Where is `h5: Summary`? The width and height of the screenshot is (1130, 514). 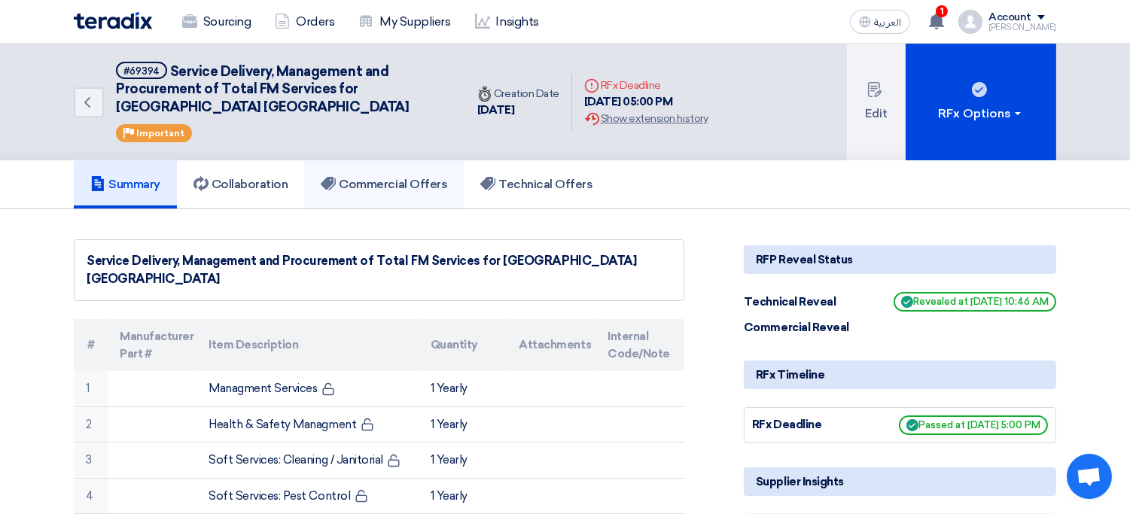
h5: Summary is located at coordinates (125, 184).